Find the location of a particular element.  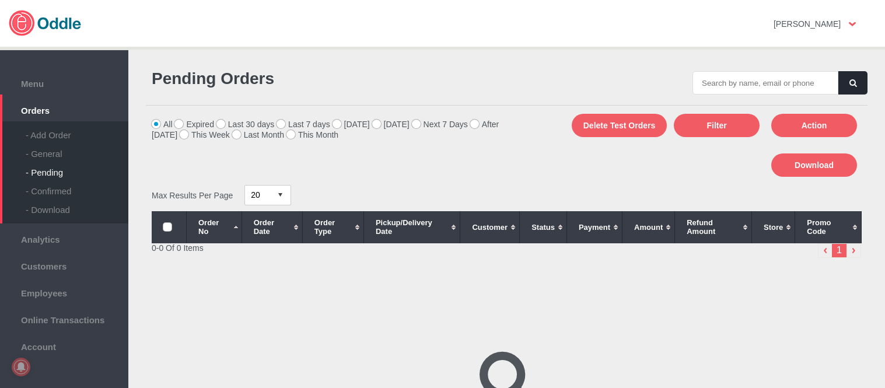

label: This Month is located at coordinates (312, 135).